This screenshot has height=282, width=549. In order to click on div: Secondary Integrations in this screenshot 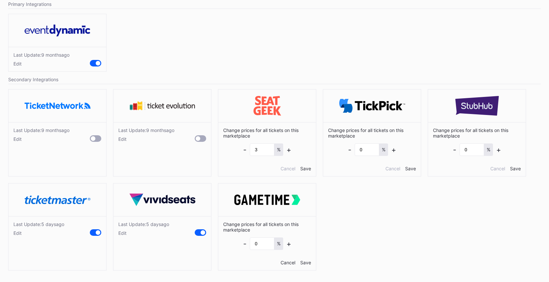, I will do `click(274, 80)`.